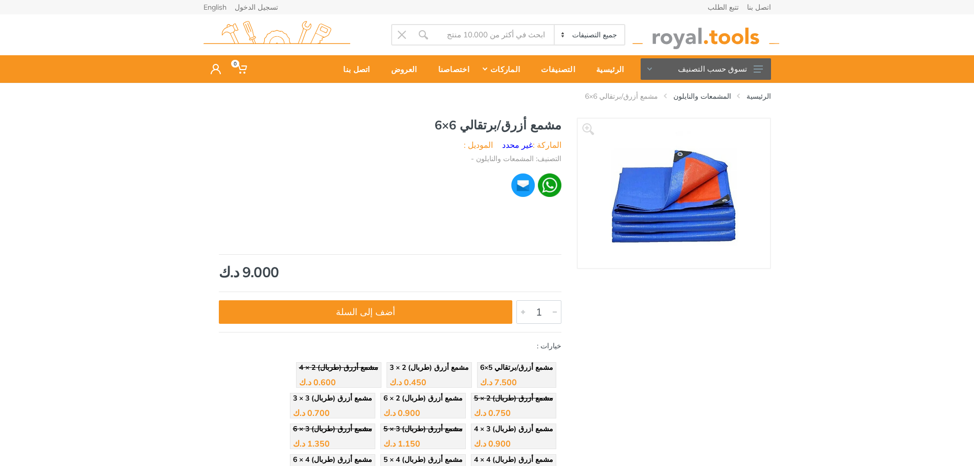  I want to click on span: مشمع أزرق (طربال) 2 × 5, so click(513, 398).